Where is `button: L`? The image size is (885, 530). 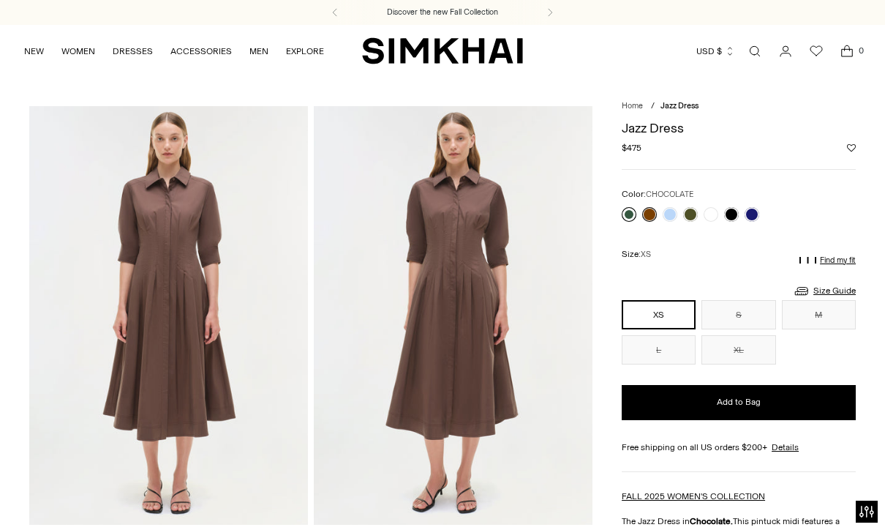 button: L is located at coordinates (658, 350).